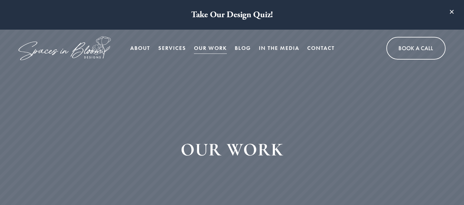 This screenshot has width=464, height=205. Describe the element at coordinates (232, 150) in the screenshot. I see `h1: OUR WORK` at that location.